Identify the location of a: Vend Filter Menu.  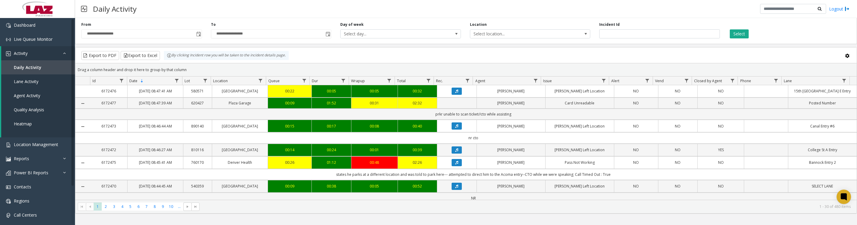
(686, 80).